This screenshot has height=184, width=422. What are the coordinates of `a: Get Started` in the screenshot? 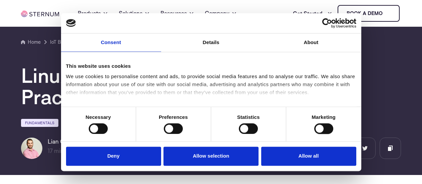 It's located at (313, 13).